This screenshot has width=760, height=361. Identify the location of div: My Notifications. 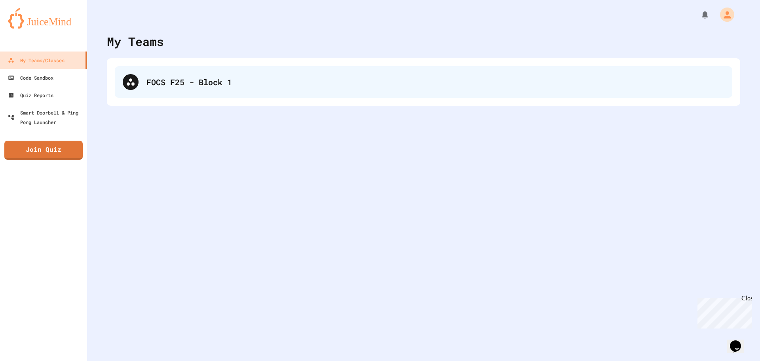
(699, 15).